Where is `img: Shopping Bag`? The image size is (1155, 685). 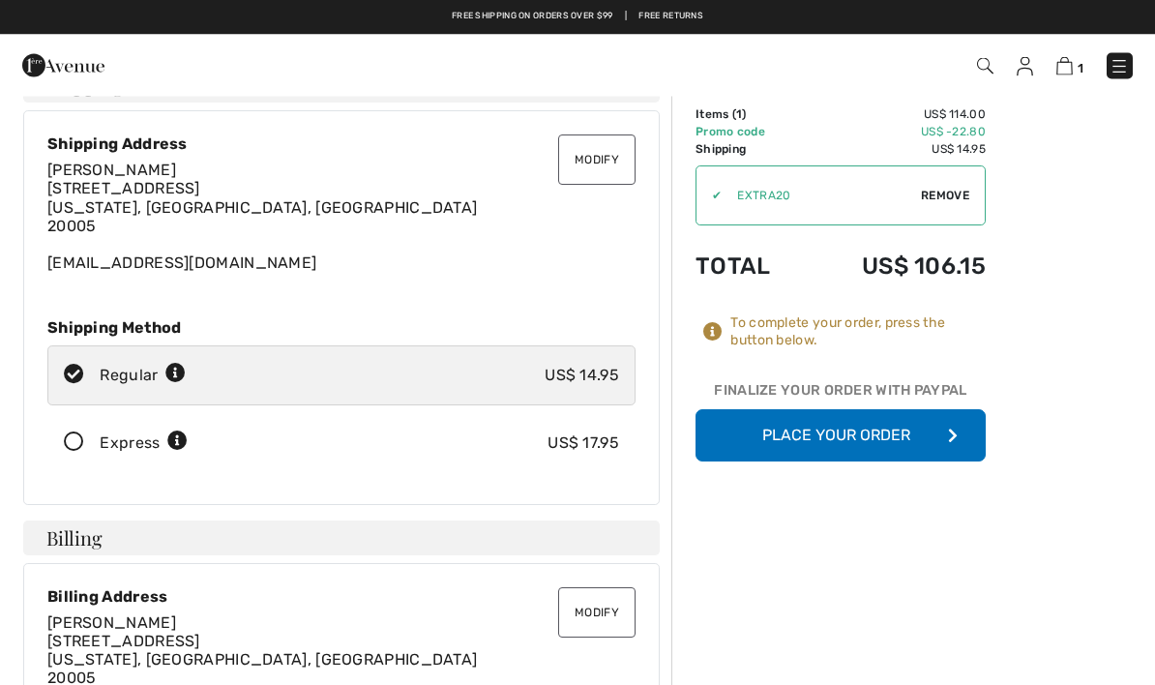
img: Shopping Bag is located at coordinates (1064, 66).